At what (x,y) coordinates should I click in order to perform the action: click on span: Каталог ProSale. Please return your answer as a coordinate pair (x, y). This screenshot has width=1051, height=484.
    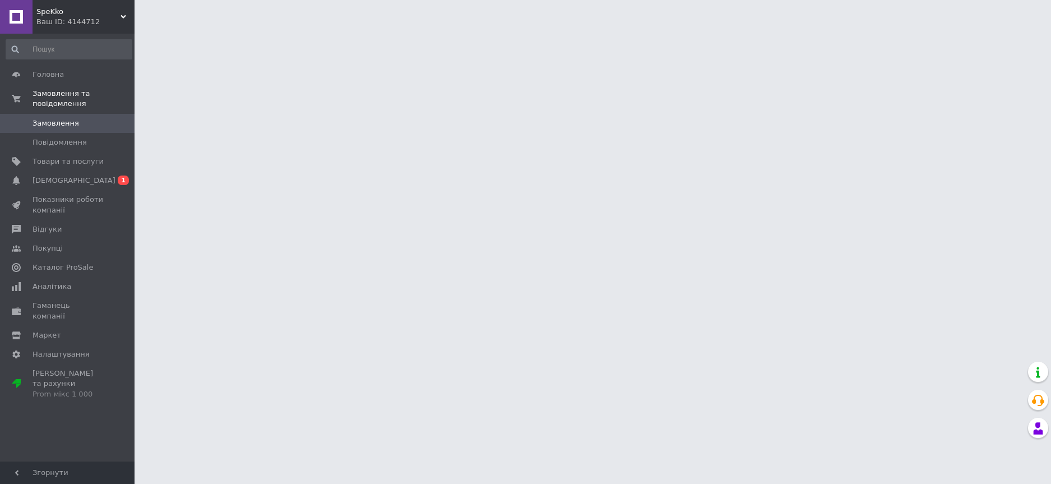
    Looking at the image, I should click on (63, 267).